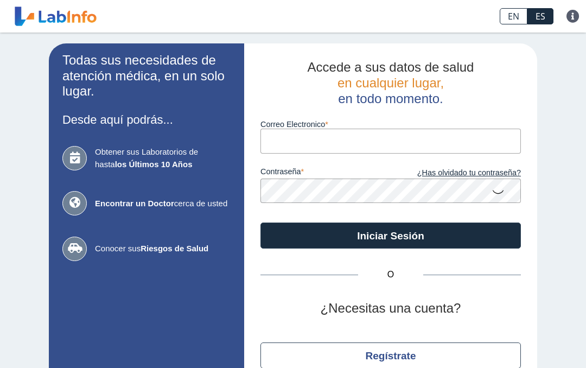 Image resolution: width=586 pixels, height=368 pixels. Describe the element at coordinates (174, 248) in the screenshot. I see `b: Riesgos de Salud` at that location.